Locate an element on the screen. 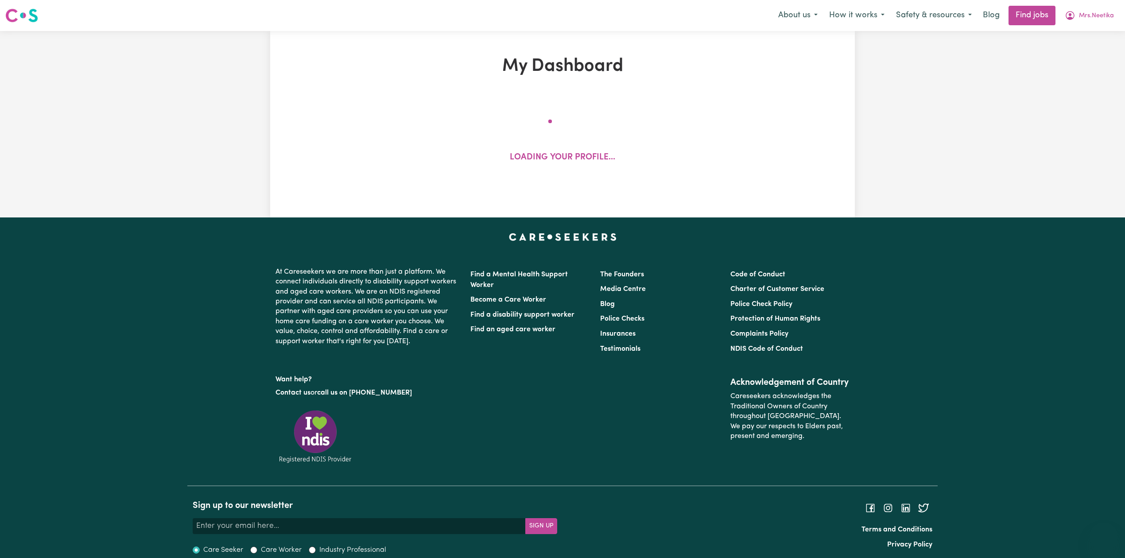 The width and height of the screenshot is (1125, 558). button: How it works is located at coordinates (857, 16).